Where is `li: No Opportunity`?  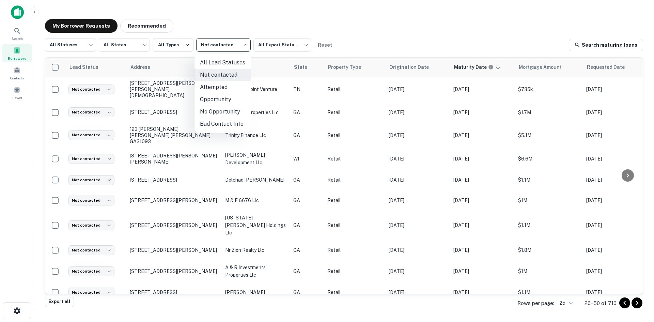 li: No Opportunity is located at coordinates (222, 112).